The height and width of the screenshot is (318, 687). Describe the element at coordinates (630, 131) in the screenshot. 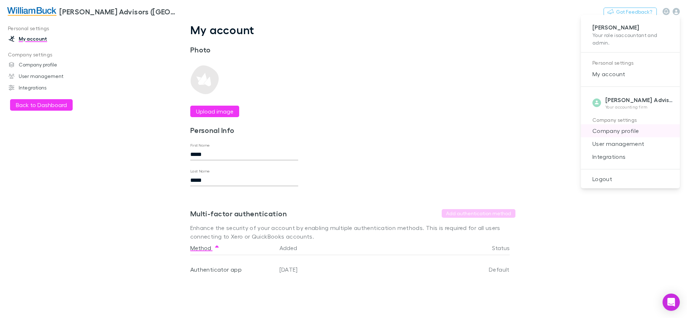

I see `span: Company profile` at that location.